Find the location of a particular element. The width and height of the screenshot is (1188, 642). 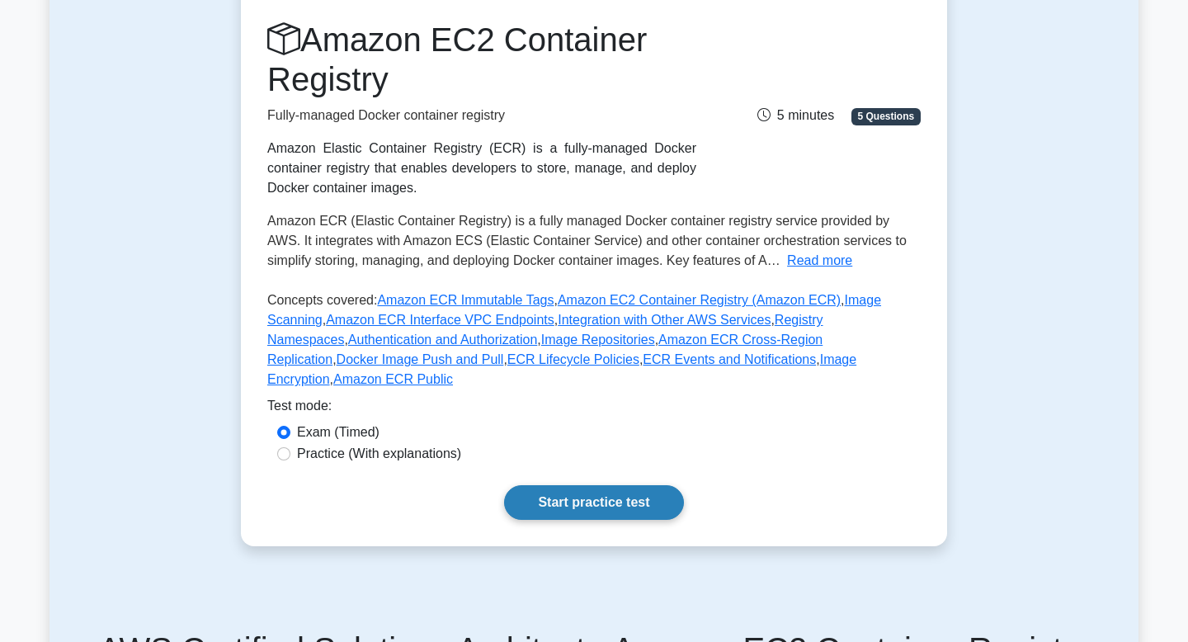

div: Test mode: is located at coordinates (594, 409).